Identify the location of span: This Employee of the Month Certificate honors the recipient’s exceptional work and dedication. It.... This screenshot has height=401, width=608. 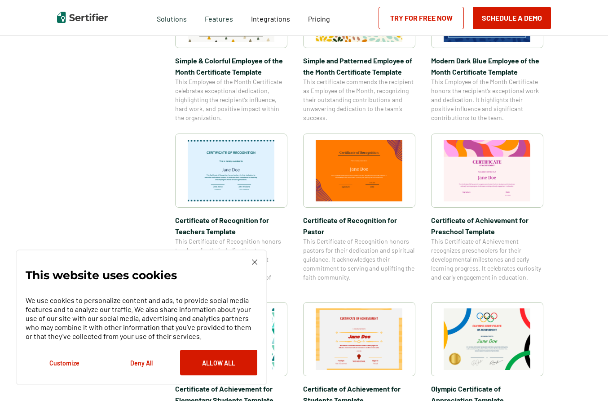
(487, 100).